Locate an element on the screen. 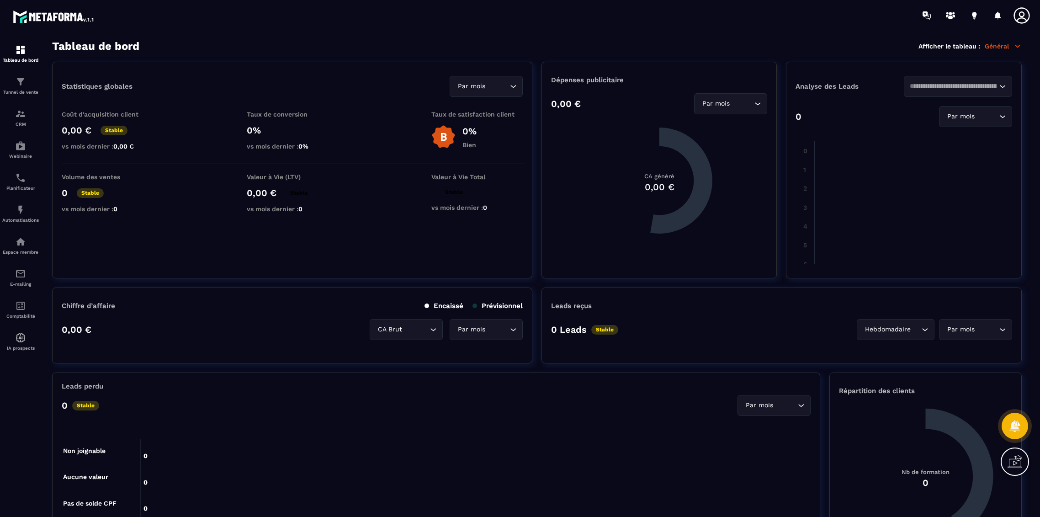 The image size is (1040, 517). tspan: 5 is located at coordinates (805, 245).